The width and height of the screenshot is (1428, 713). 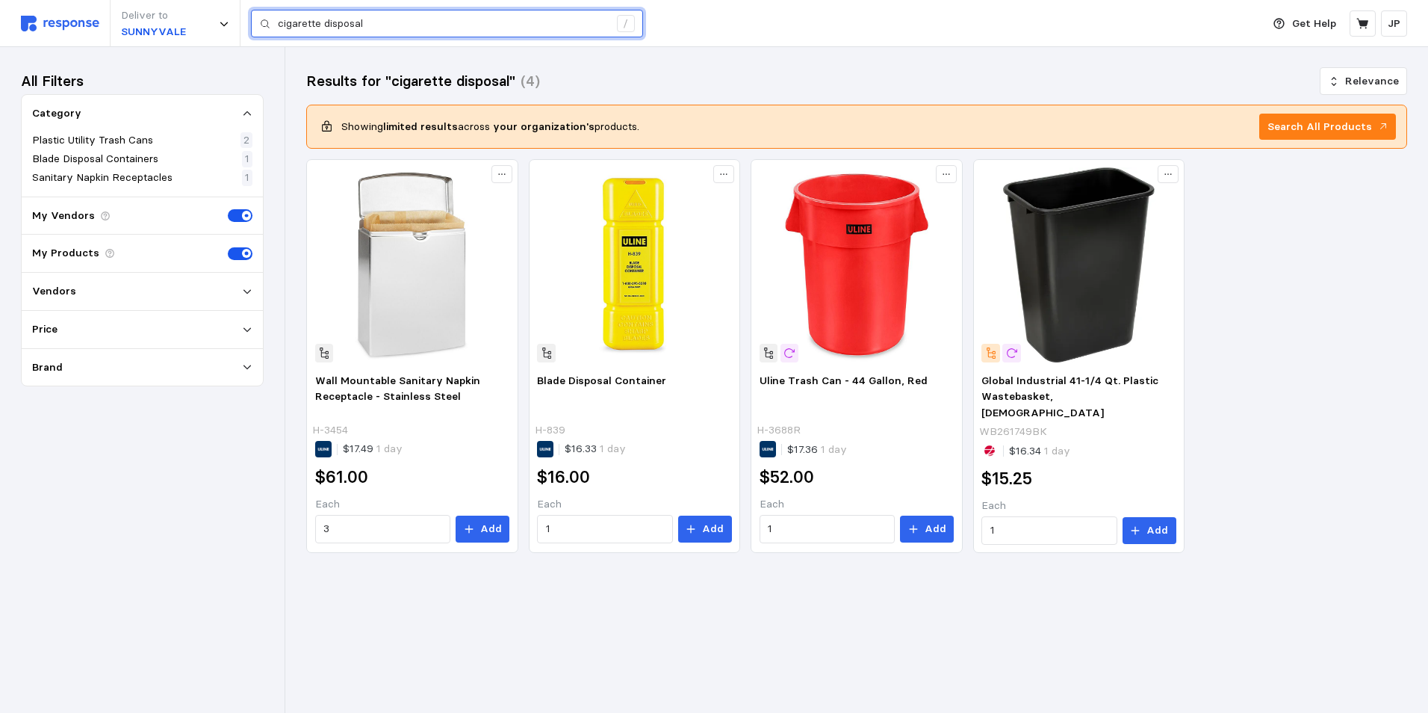 What do you see at coordinates (1314, 24) in the screenshot?
I see `p: Get Help` at bounding box center [1314, 24].